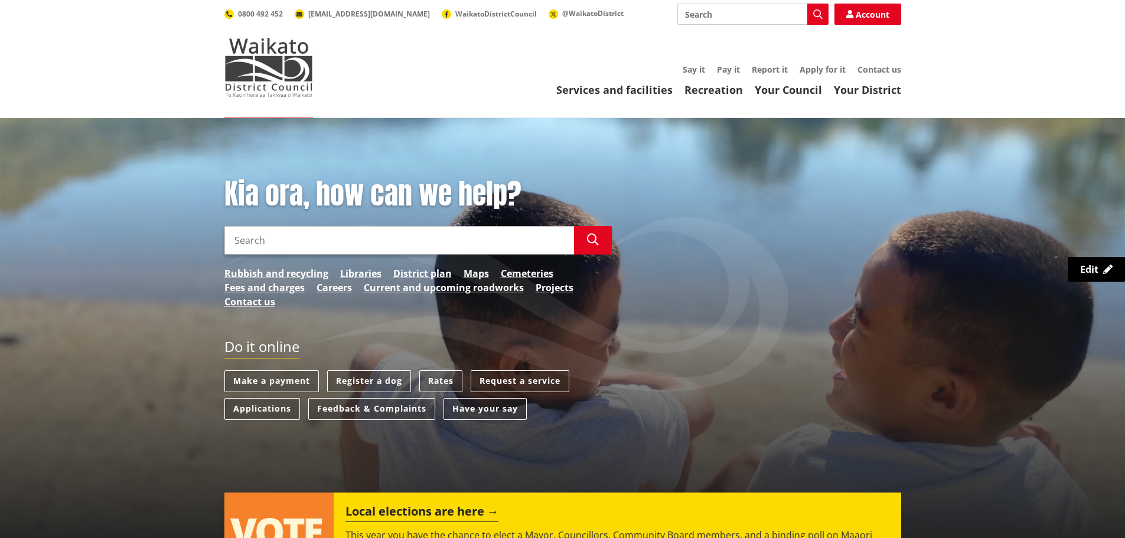 This screenshot has height=538, width=1125. What do you see at coordinates (713, 90) in the screenshot?
I see `a: Recreation` at bounding box center [713, 90].